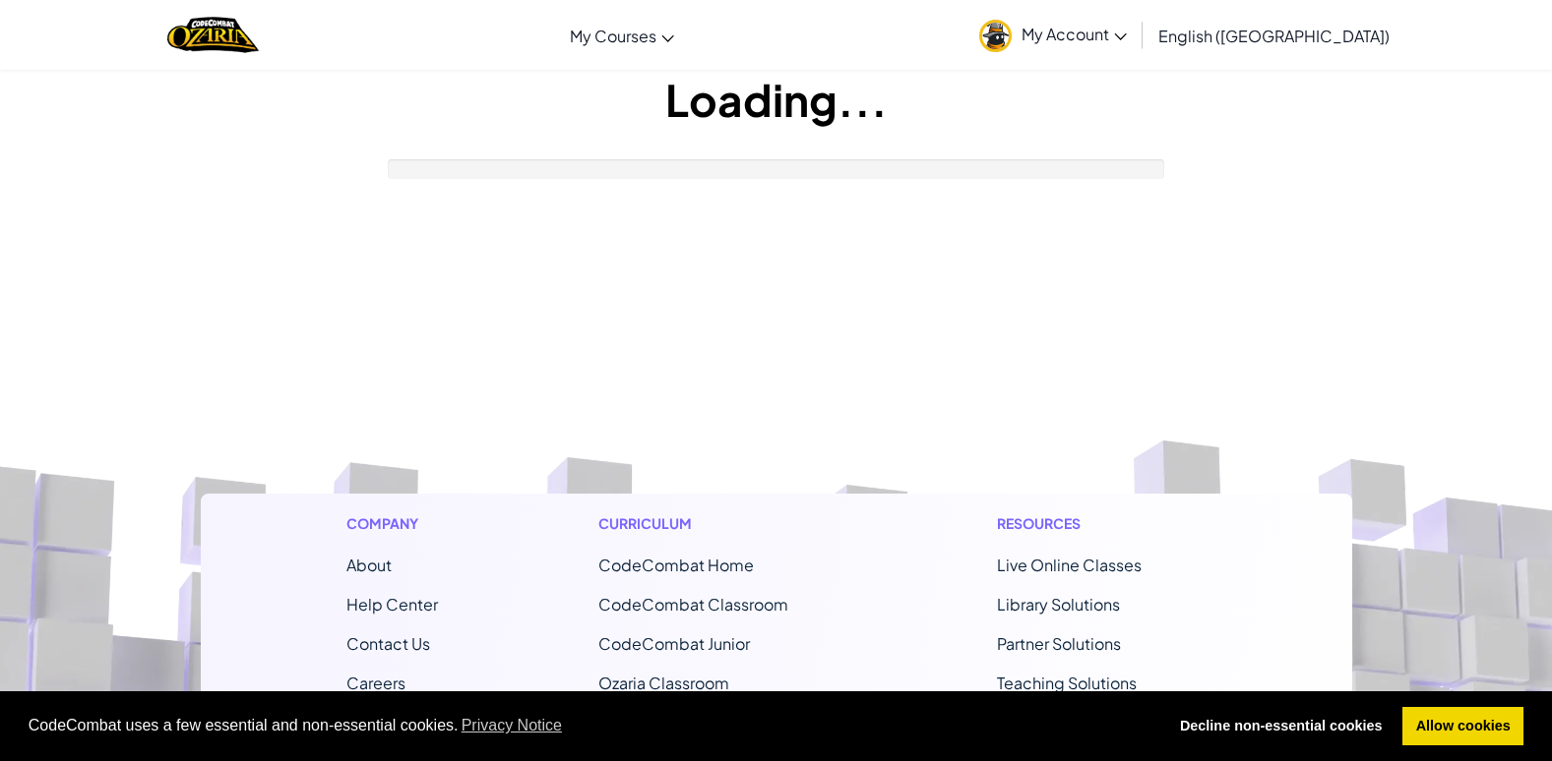 The height and width of the screenshot is (761, 1552). Describe the element at coordinates (392, 523) in the screenshot. I see `h1: Company` at that location.